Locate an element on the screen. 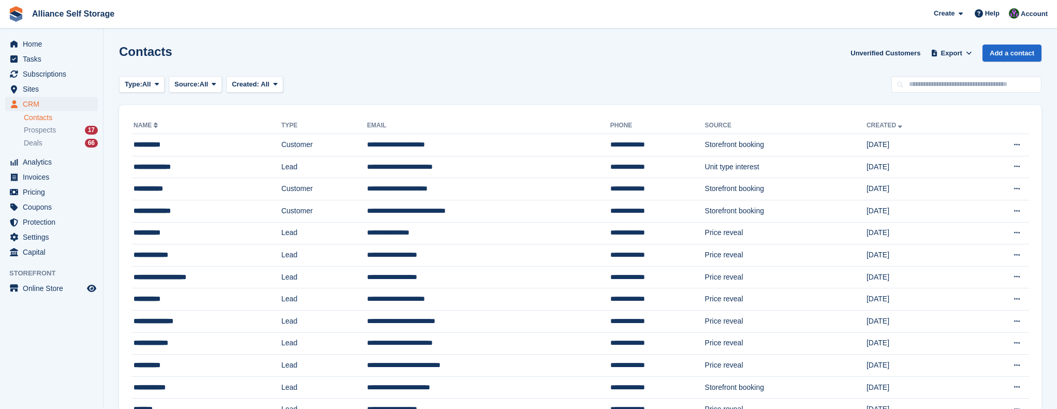 This screenshot has width=1057, height=409. span: Source: is located at coordinates (187, 84).